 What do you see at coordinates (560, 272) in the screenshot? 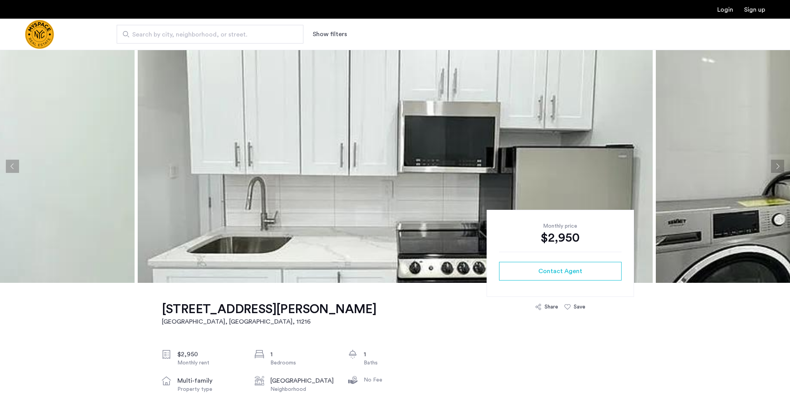
I see `span: Contact Agent` at bounding box center [560, 272].